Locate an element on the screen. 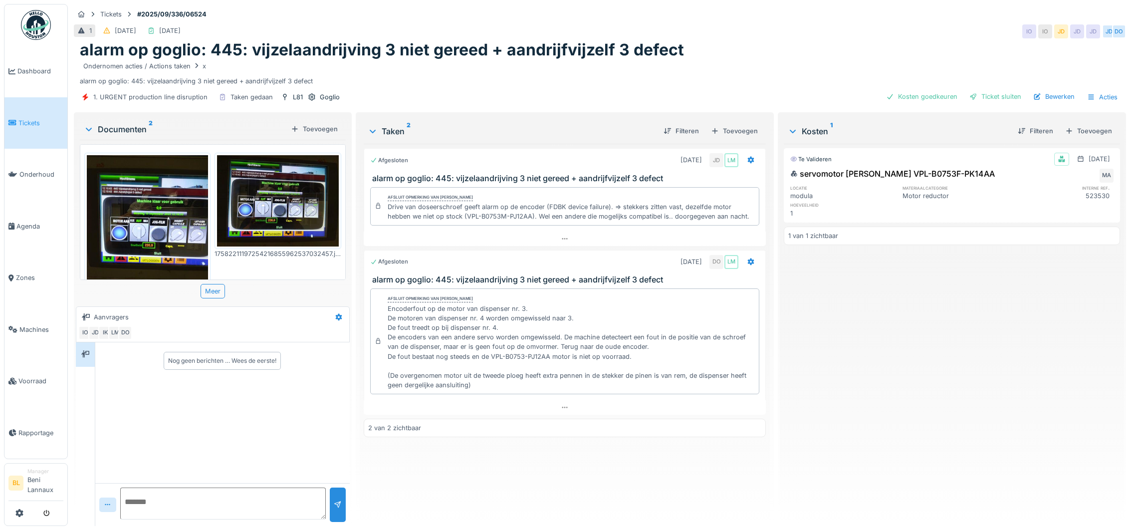  div: Te valideren is located at coordinates (811, 159).